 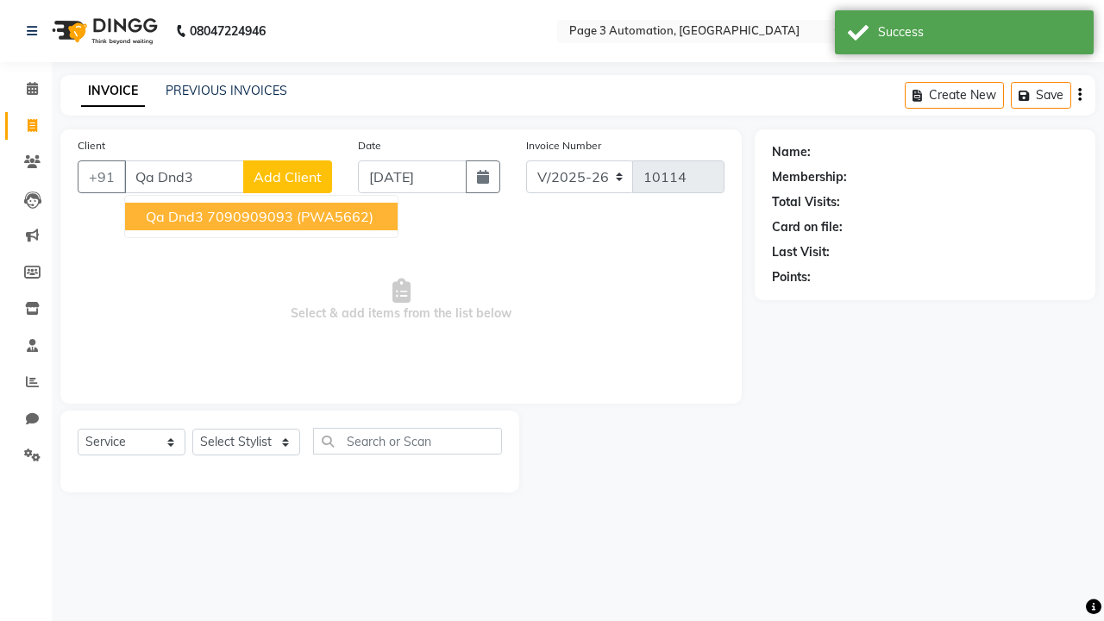 I want to click on span: Select & add items from the list below, so click(x=401, y=300).